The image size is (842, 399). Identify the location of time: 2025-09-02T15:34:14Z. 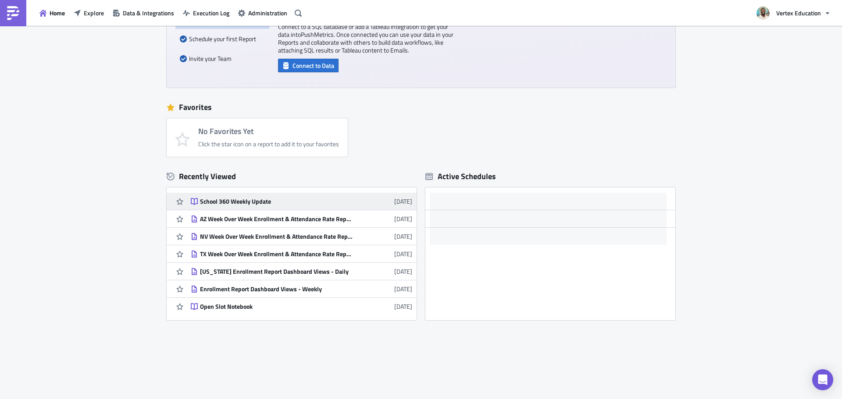
(403, 289).